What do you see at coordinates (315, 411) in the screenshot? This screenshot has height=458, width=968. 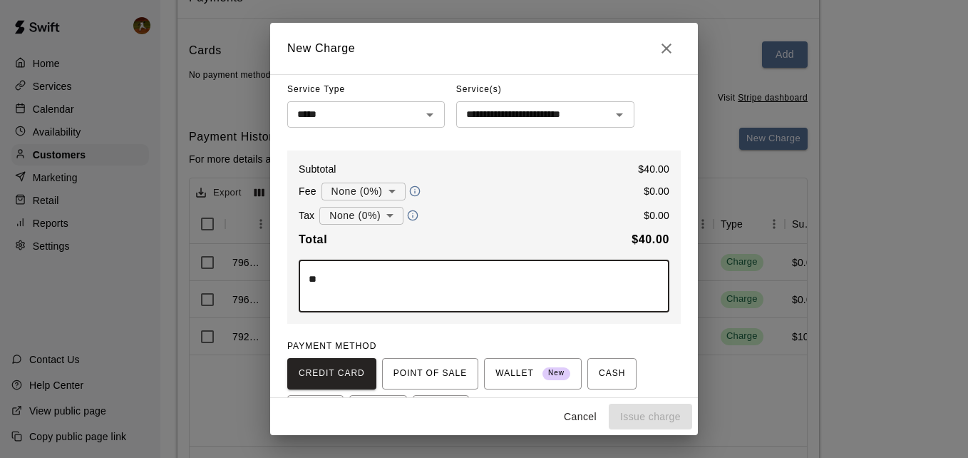 I see `button: CHECK` at bounding box center [315, 411].